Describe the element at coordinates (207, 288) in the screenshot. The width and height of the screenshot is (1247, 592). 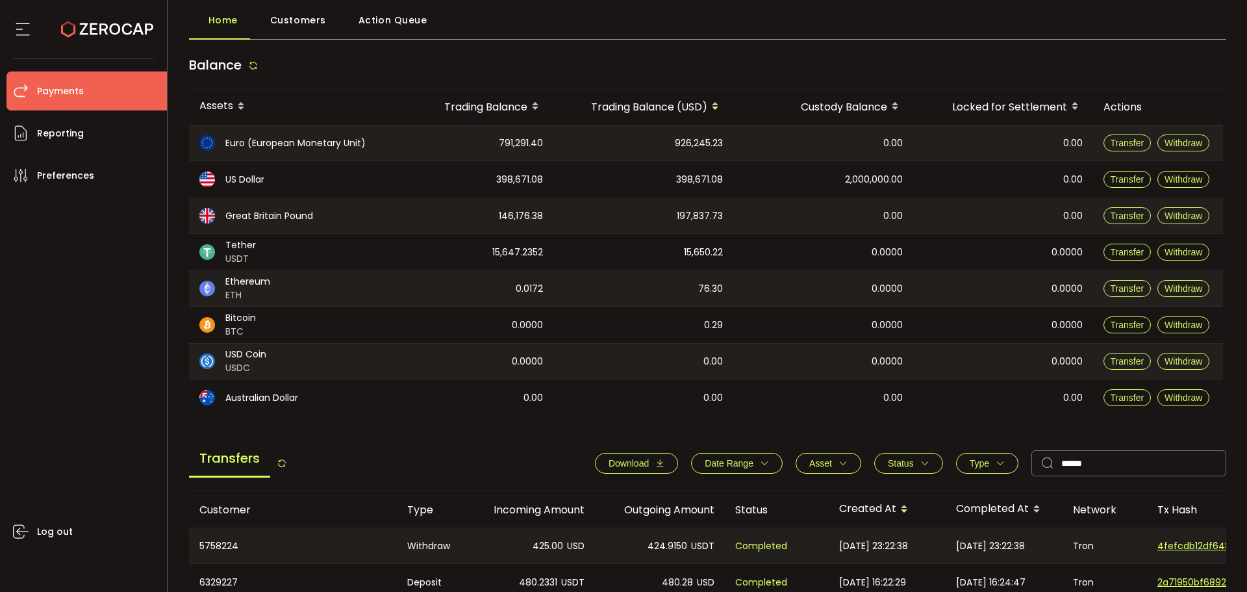
I see `img: eth_portfolio.svg` at that location.